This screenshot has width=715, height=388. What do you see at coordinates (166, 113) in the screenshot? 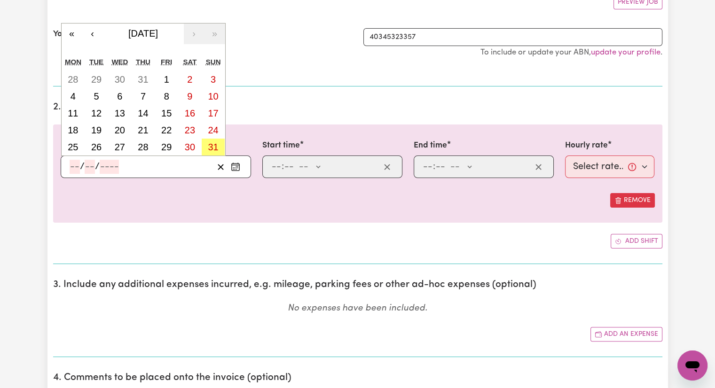
I see `button: August 15, 2025` at bounding box center [166, 113].